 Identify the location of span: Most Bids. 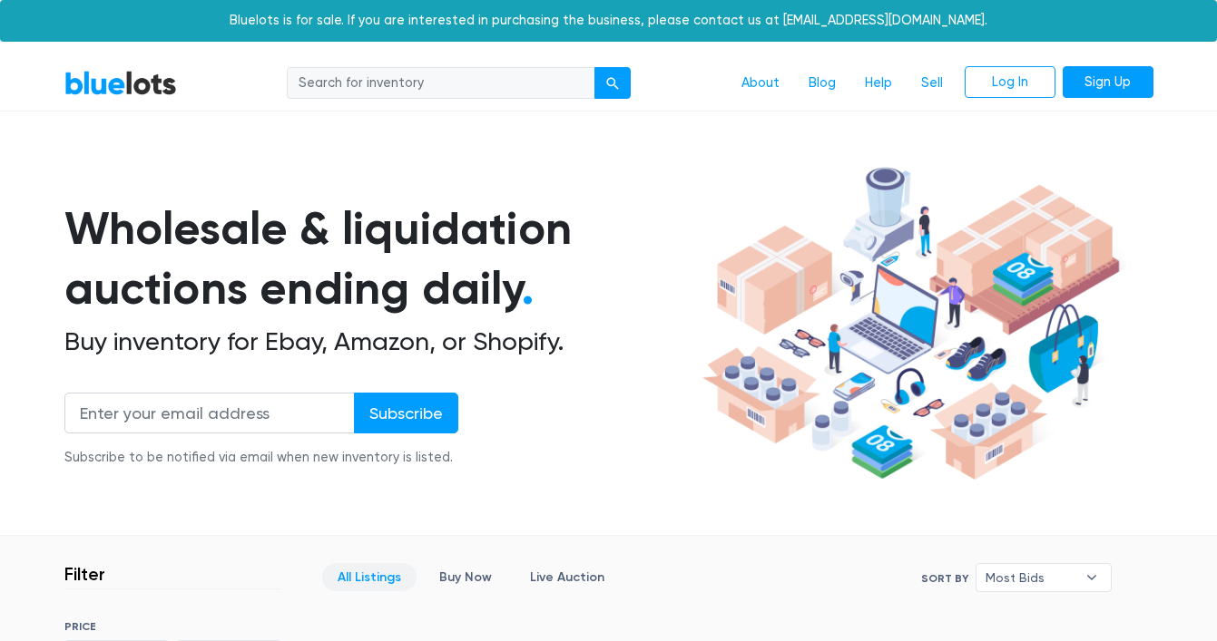
(1031, 578).